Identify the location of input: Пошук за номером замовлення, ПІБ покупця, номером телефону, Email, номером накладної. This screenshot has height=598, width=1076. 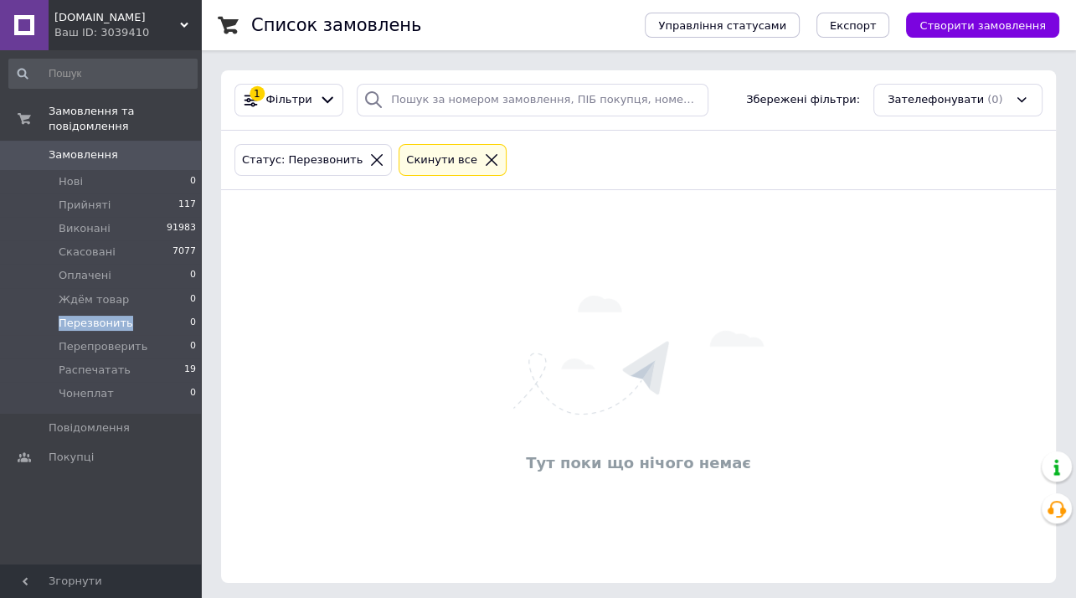
(533, 100).